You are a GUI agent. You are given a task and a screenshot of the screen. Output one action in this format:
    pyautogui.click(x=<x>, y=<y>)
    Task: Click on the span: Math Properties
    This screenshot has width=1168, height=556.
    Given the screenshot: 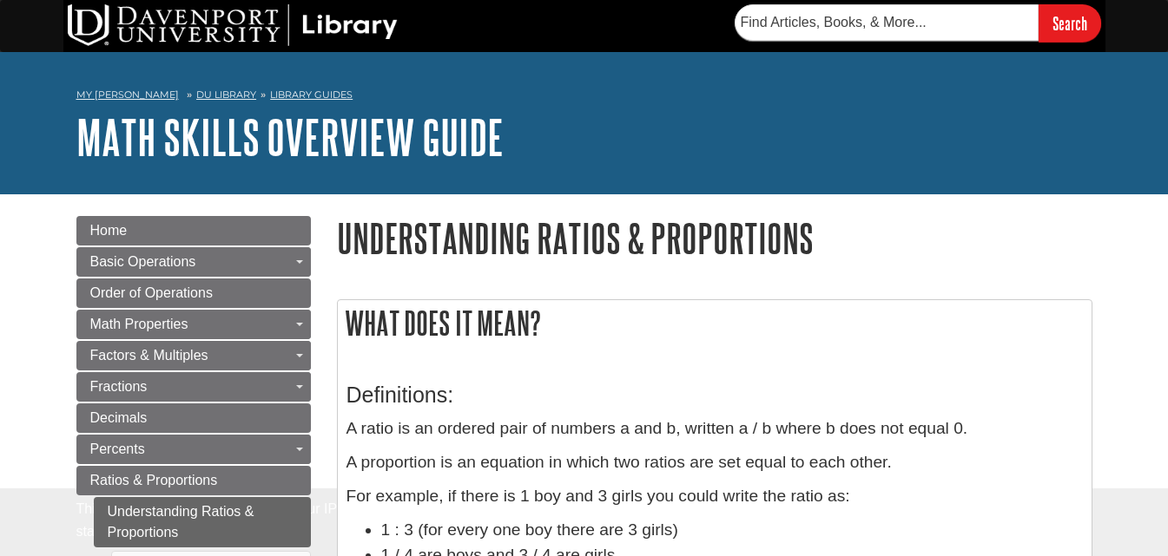 What is the action you would take?
    pyautogui.click(x=139, y=324)
    